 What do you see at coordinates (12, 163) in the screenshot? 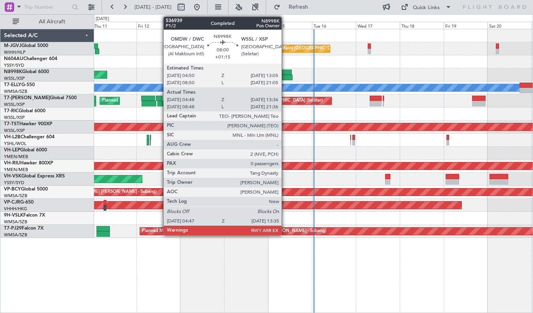
I see `span: VH-RIU` at bounding box center [12, 163].